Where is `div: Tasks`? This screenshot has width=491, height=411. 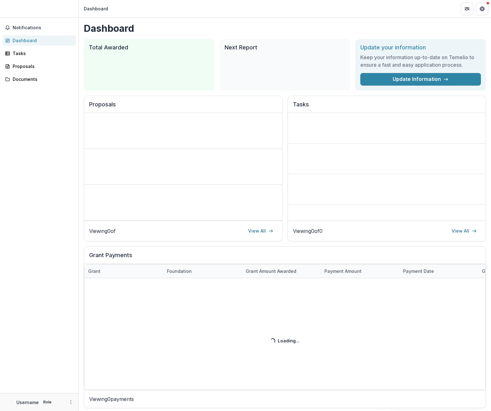
div: Tasks is located at coordinates (42, 53).